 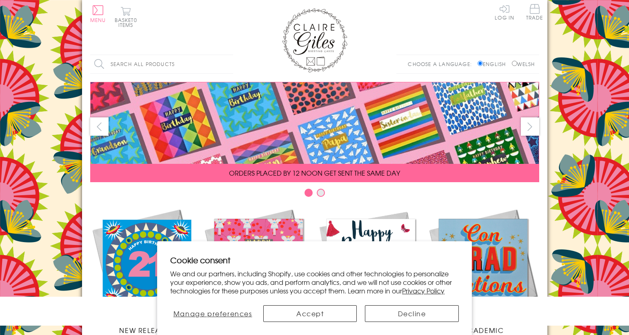 I want to click on button: Carousel Page 2, so click(x=321, y=193).